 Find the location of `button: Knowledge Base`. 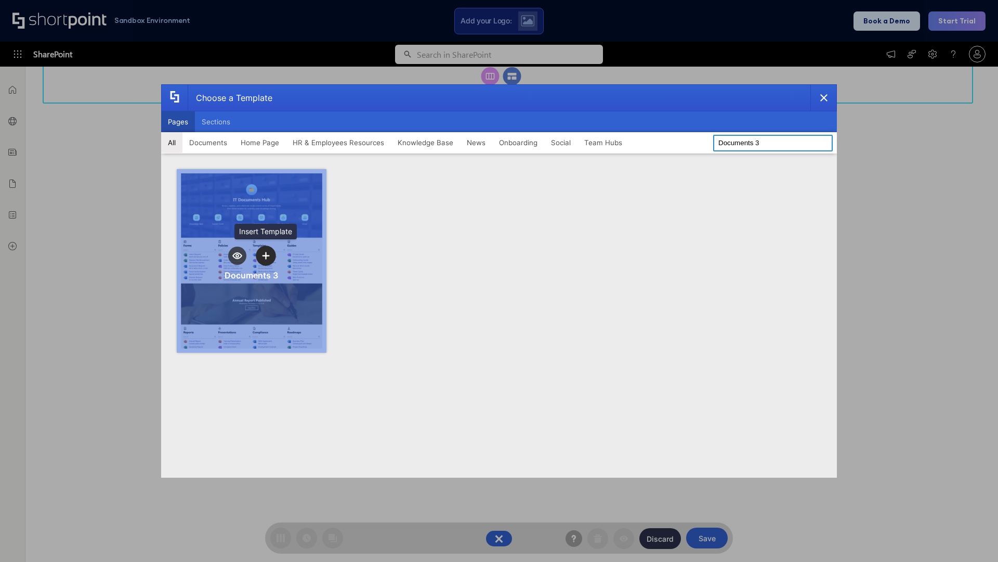

button: Knowledge Base is located at coordinates (425, 142).